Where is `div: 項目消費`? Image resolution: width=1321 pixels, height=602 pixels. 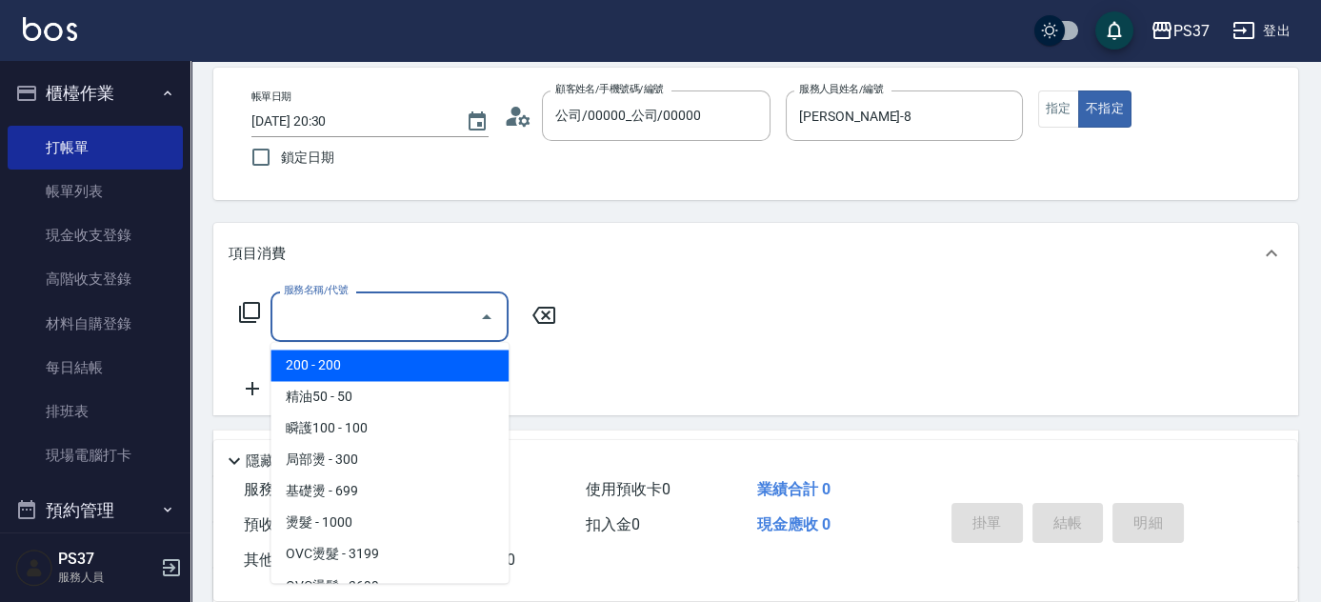 div: 項目消費 is located at coordinates (755, 253).